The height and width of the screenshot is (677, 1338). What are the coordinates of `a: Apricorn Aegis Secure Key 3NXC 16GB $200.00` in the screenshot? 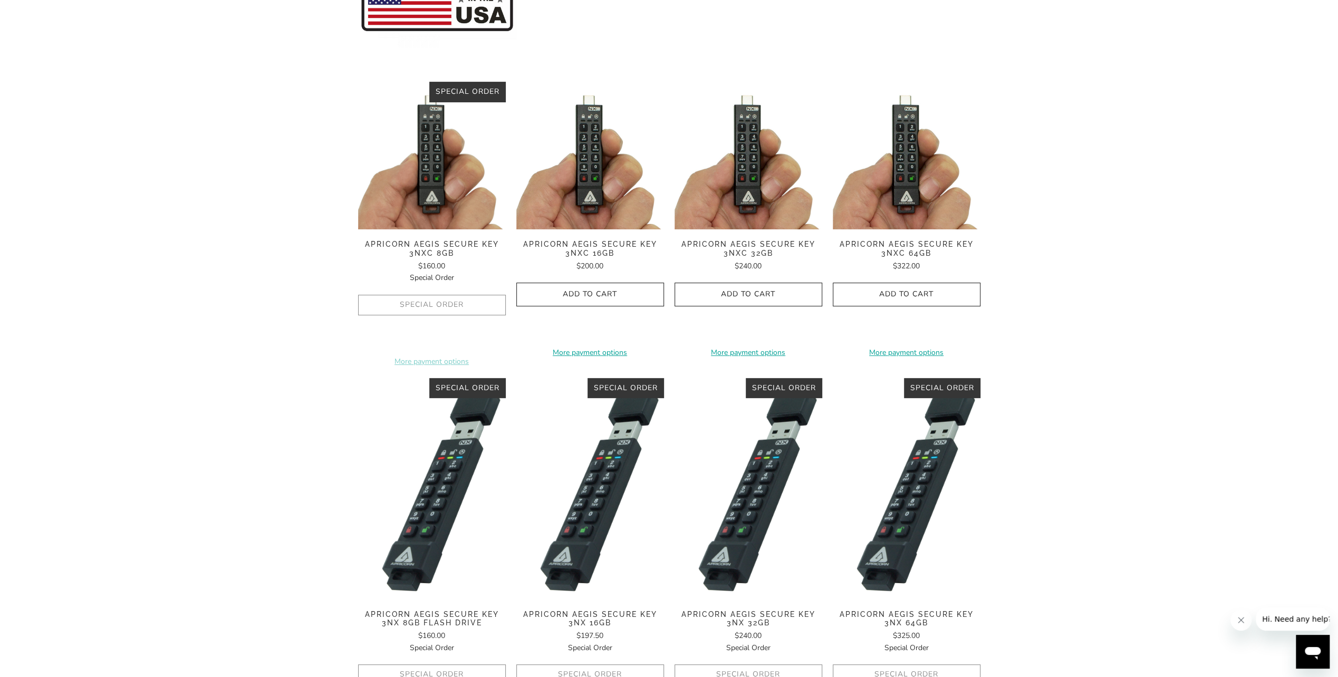 It's located at (590, 256).